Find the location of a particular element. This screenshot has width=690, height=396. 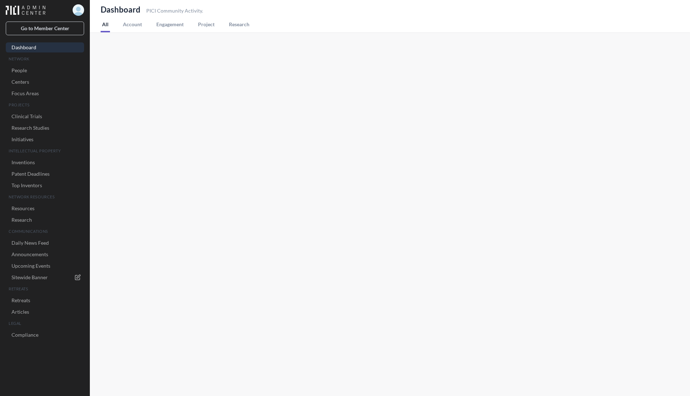

span: LEGAL is located at coordinates (46, 324).